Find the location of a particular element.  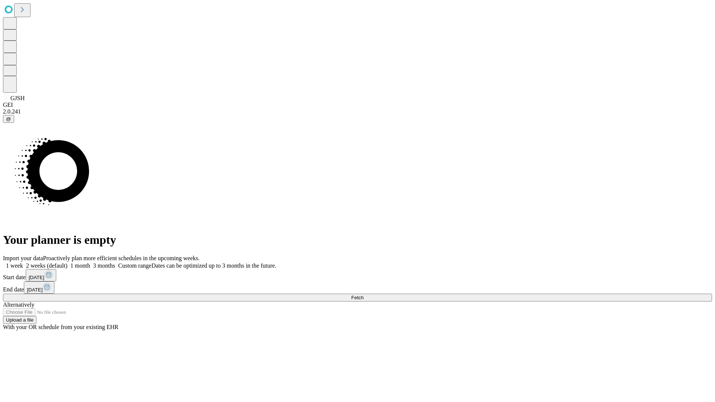

h1: Your planner is empty is located at coordinates (357, 240).